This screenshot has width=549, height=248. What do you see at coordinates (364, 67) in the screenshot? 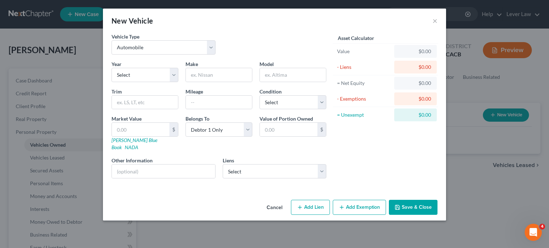
I see `div: - Liens` at bounding box center [364, 67].